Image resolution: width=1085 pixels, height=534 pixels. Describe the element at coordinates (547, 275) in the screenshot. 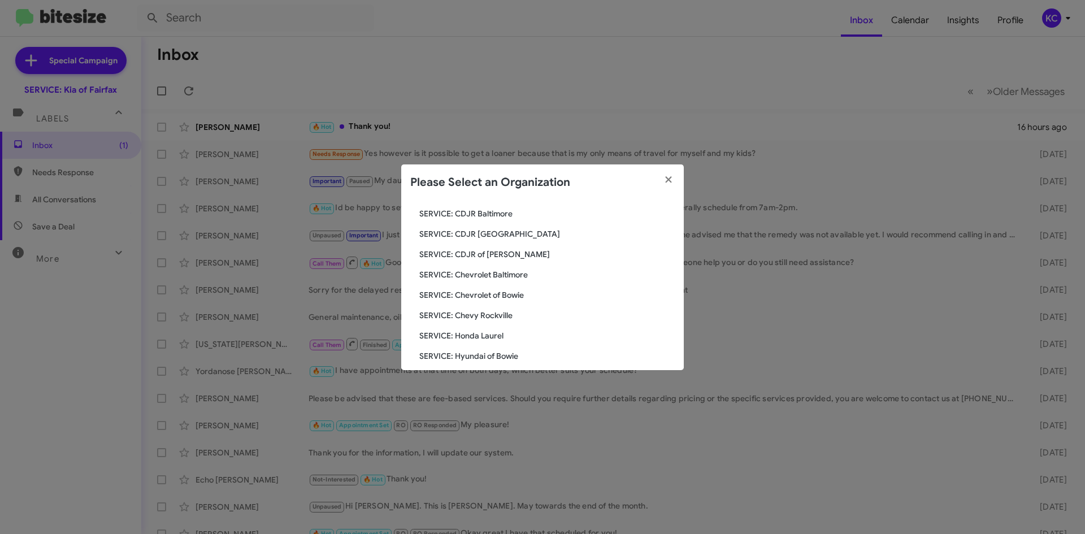

I see `span: SERVICE: Chevrolet Baltimore` at that location.